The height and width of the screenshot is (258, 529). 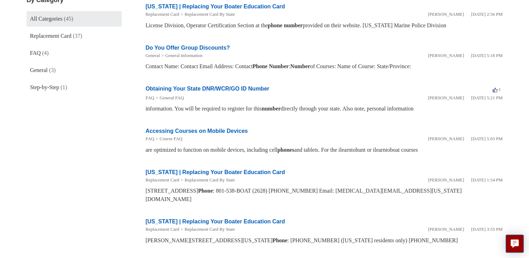 I want to click on span: FAQ, so click(x=35, y=53).